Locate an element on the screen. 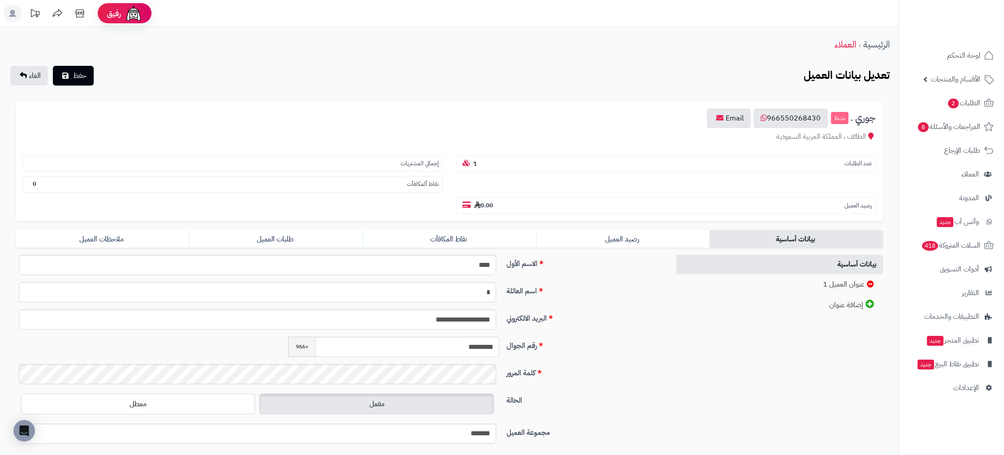 This screenshot has width=1004, height=455. a: المدونة is located at coordinates (951, 198).